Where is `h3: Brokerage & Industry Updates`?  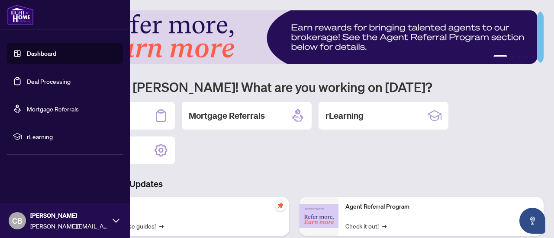
h3: Brokerage & Industry Updates is located at coordinates (294, 184).